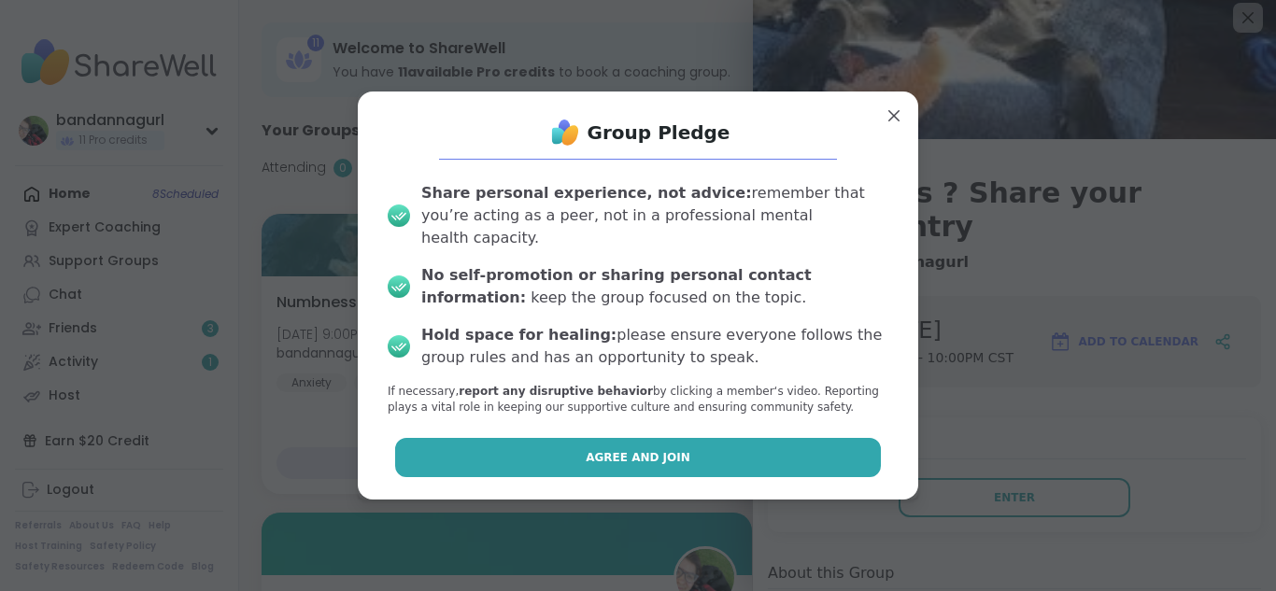  I want to click on div: remember that you’re acting as a peer, not in a professional mental health capacity., so click(655, 216).